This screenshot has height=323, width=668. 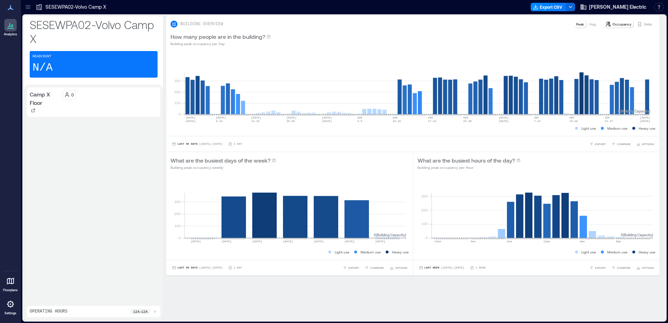 I want to click on p: Occupancy, so click(x=622, y=24).